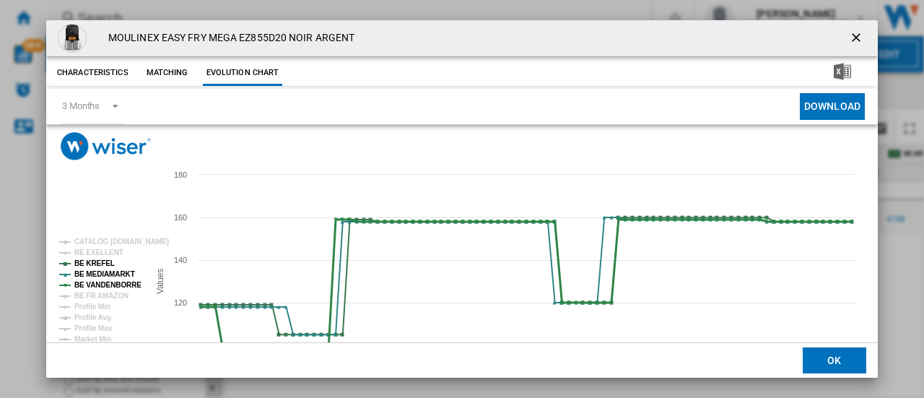 The width and height of the screenshot is (924, 398). What do you see at coordinates (160, 281) in the screenshot?
I see `tspan: Values` at bounding box center [160, 281].